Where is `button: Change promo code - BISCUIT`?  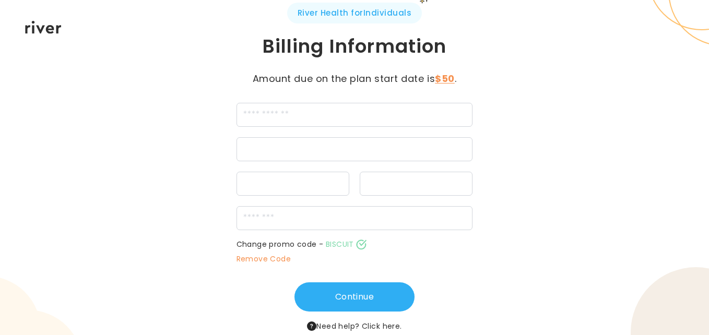
button: Change promo code - BISCUIT is located at coordinates (302, 245).